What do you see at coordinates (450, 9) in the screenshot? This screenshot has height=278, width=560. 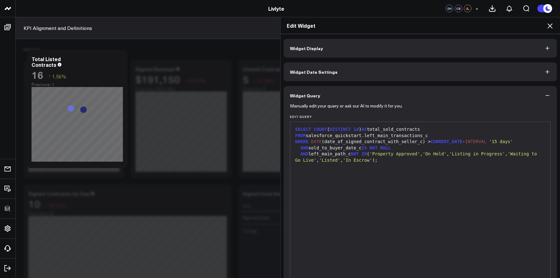 I see `div: EH` at bounding box center [450, 9].